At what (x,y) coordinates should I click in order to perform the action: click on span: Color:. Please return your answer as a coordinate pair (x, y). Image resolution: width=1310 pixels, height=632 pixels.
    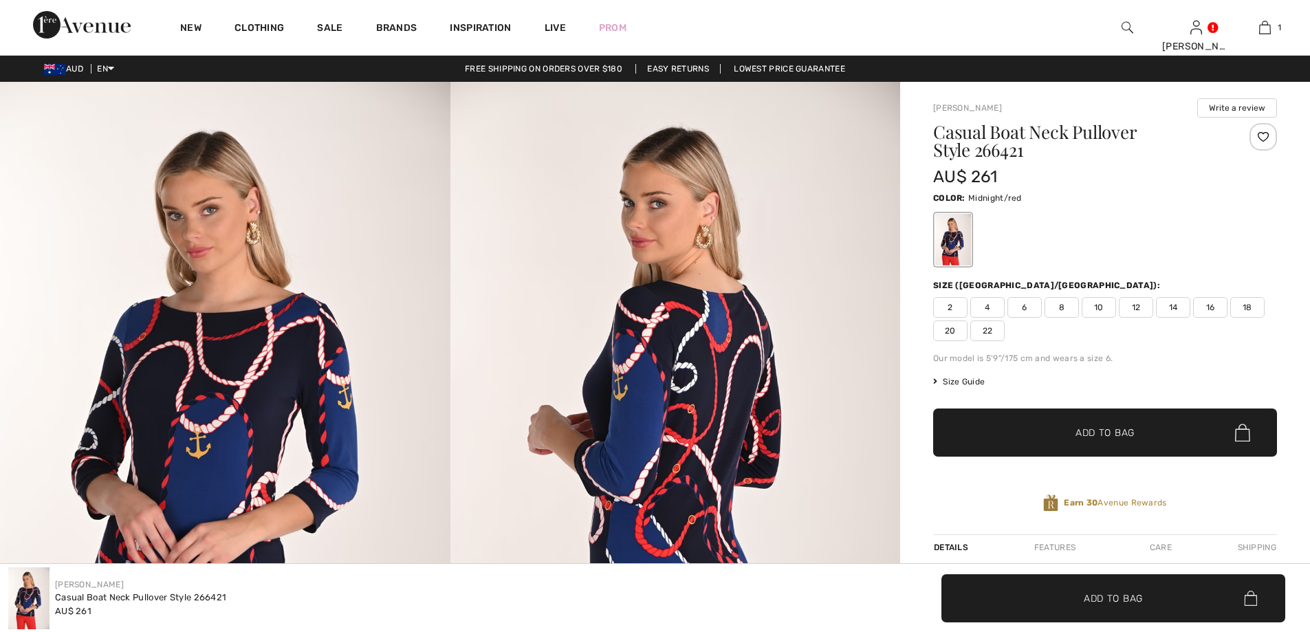
    Looking at the image, I should click on (949, 198).